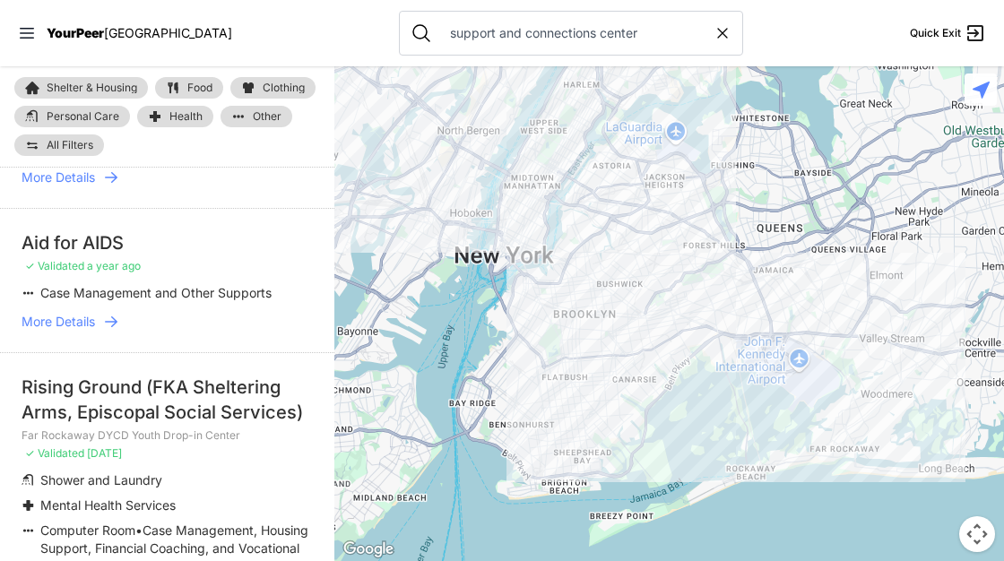 This screenshot has height=561, width=1004. I want to click on a: Shelter & Housing, so click(81, 88).